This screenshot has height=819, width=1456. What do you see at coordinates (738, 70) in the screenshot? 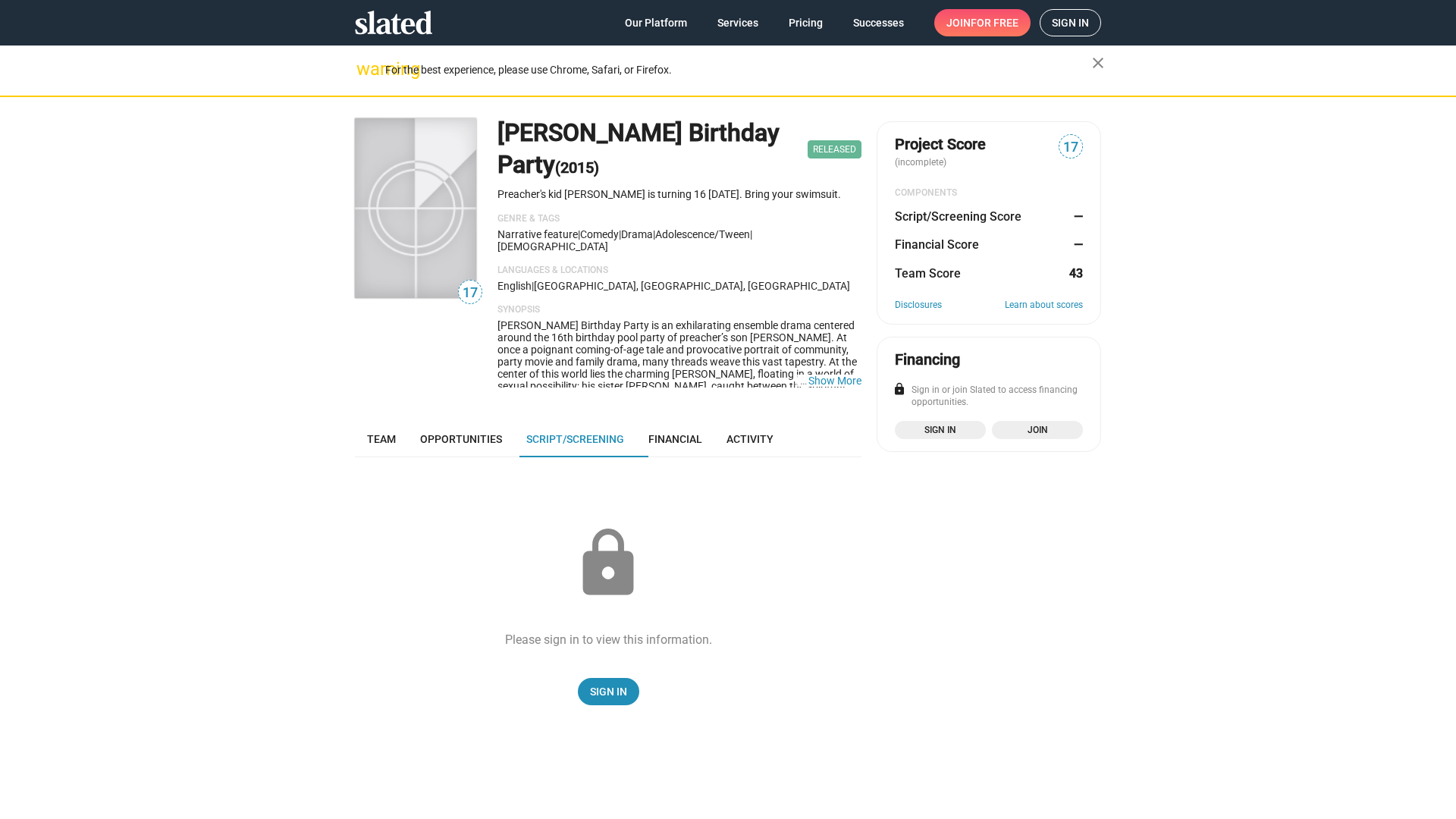
I see `div: For the best experience, please use Chrome, Safari, or Firefox.` at bounding box center [738, 70].